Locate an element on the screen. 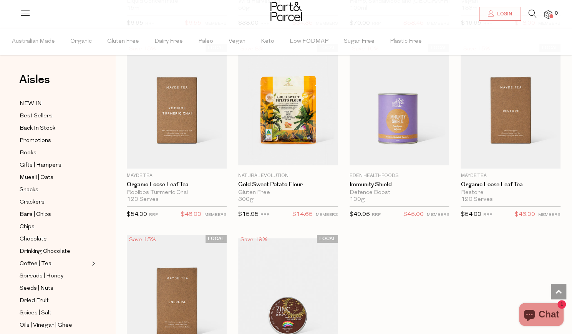 Image resolution: width=572 pixels, height=334 pixels. a: Chocolate is located at coordinates (55, 239).